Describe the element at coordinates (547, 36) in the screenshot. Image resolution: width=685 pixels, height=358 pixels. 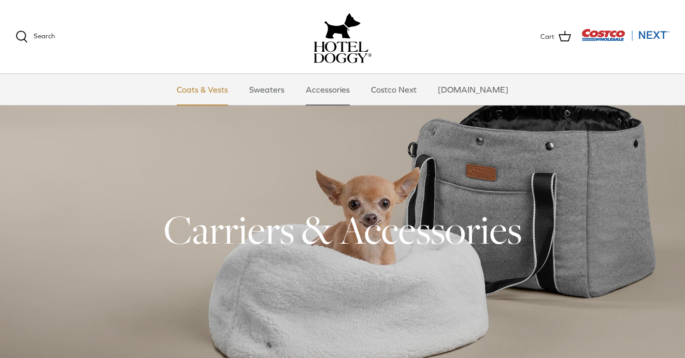
I see `span: Cart` at that location.